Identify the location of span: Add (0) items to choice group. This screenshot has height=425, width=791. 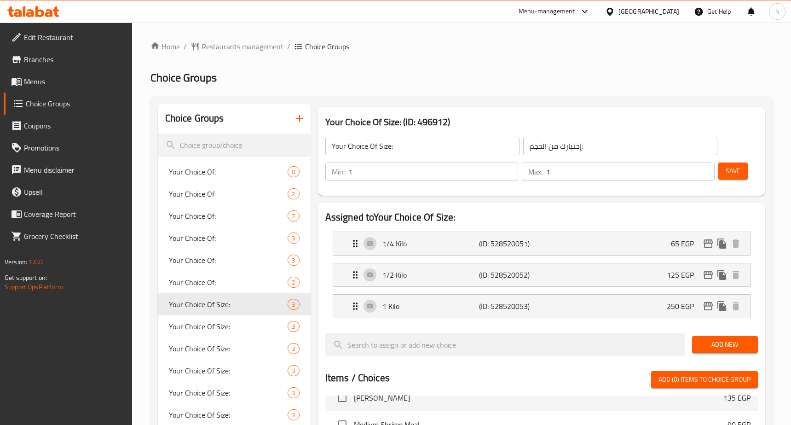
(705, 379).